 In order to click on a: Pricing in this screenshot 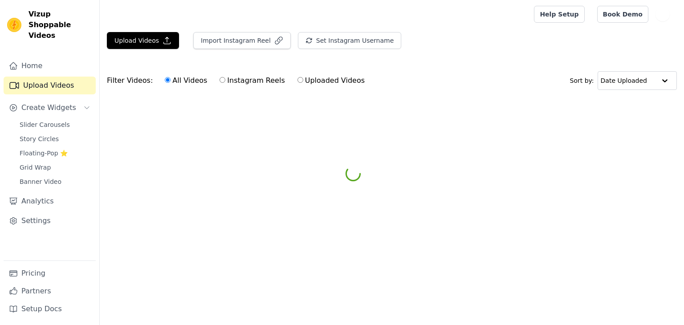, I will do `click(49, 274)`.